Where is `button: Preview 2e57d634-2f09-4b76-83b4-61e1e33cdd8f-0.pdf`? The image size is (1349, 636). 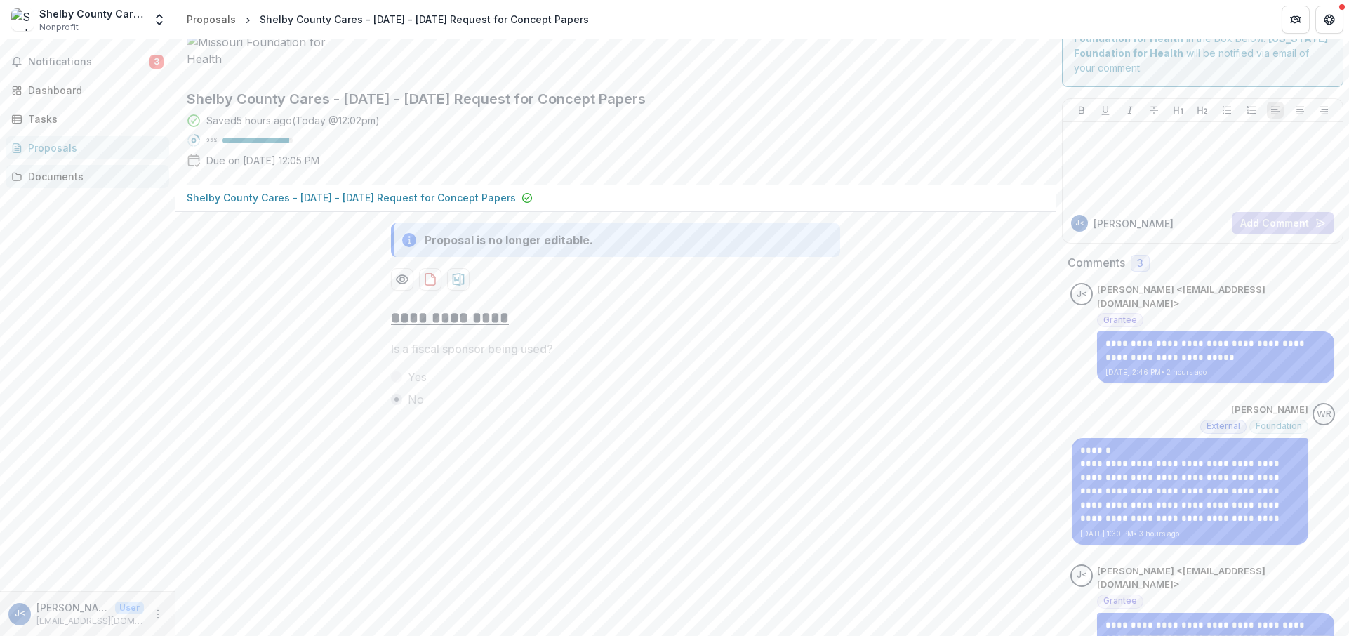
button: Preview 2e57d634-2f09-4b76-83b4-61e1e33cdd8f-0.pdf is located at coordinates (402, 279).